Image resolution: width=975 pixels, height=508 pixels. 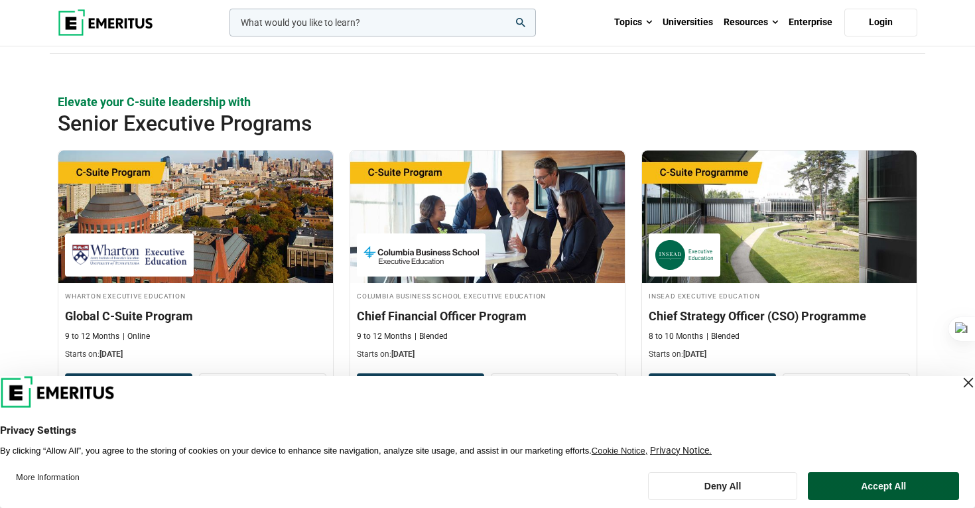 What do you see at coordinates (487, 101) in the screenshot?
I see `p: Elevate your C-suite leadership with` at bounding box center [487, 101].